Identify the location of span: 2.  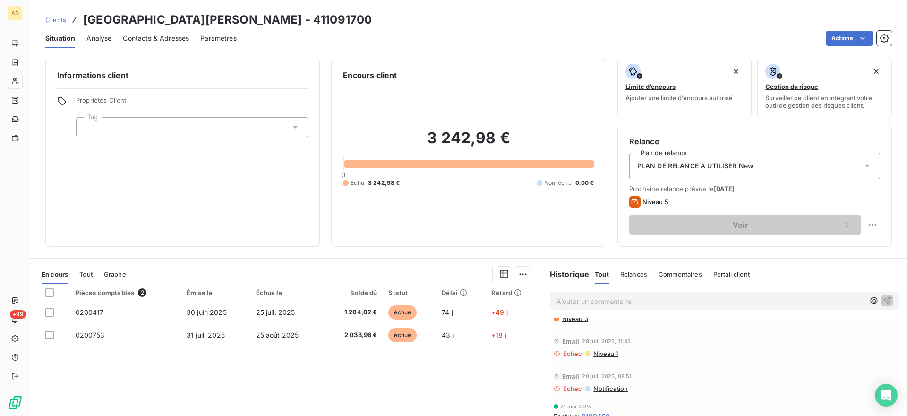
(142, 292).